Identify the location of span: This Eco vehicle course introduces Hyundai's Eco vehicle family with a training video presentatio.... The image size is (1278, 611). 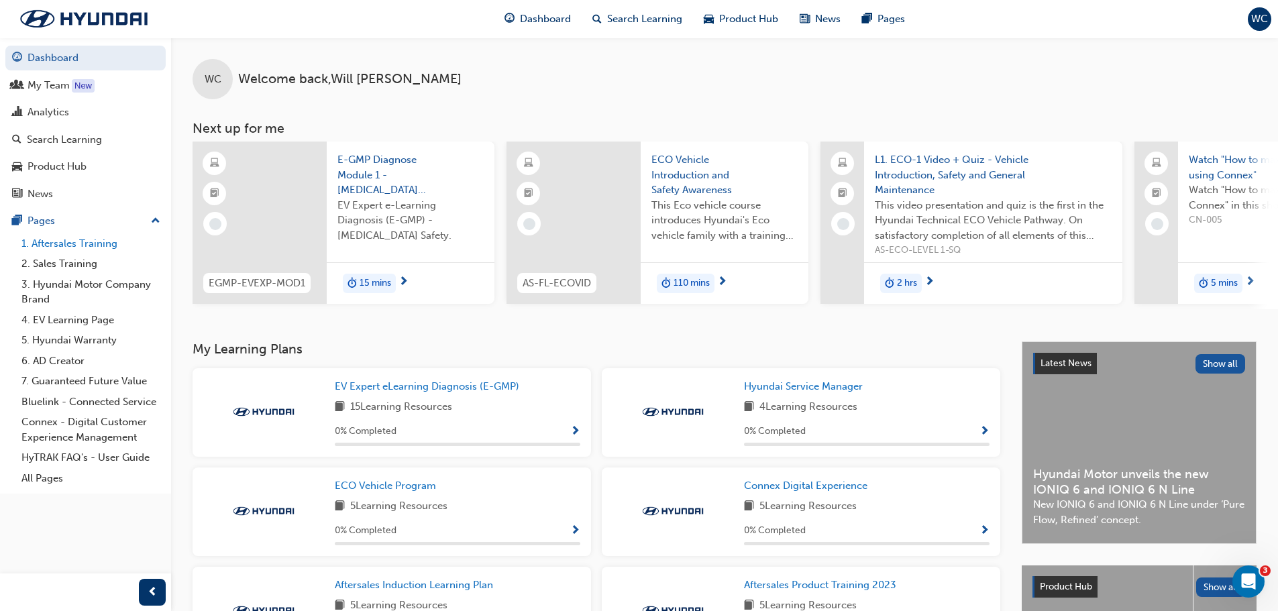
(724, 221).